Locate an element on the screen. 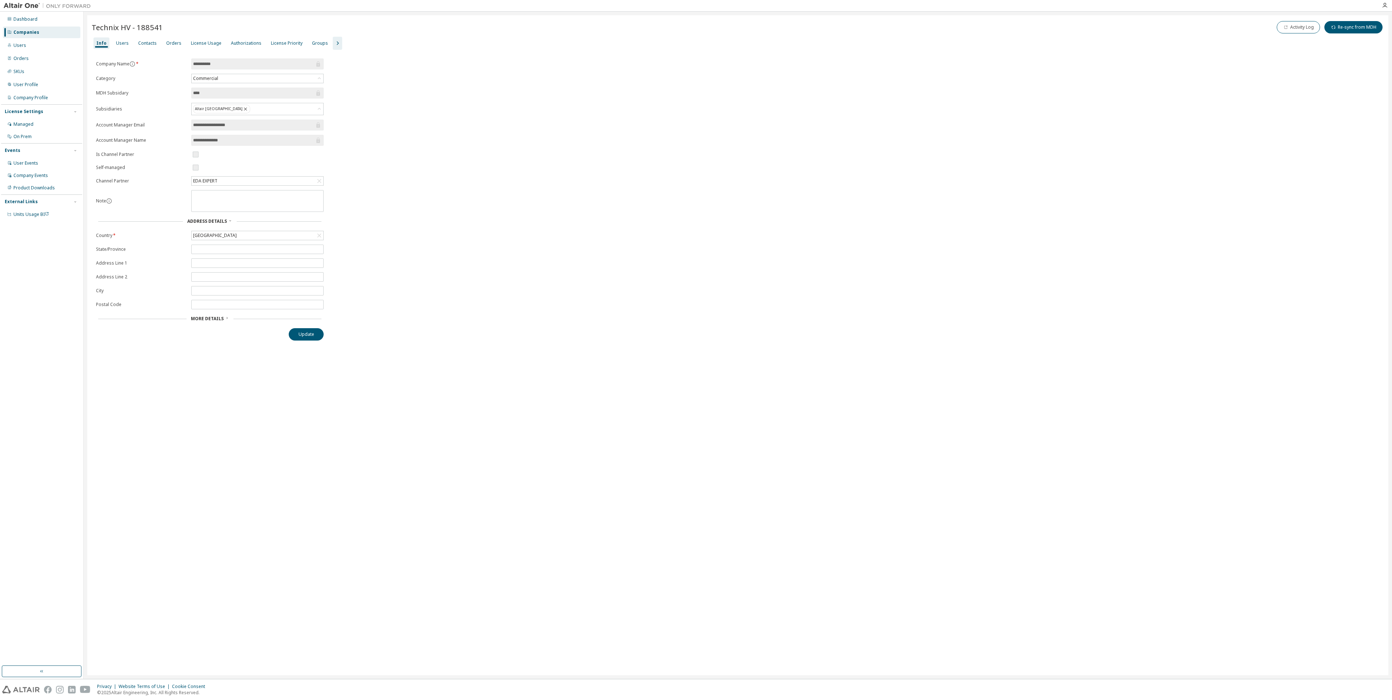 The height and width of the screenshot is (700, 1392). div: Cookie Consent is located at coordinates (191, 687).